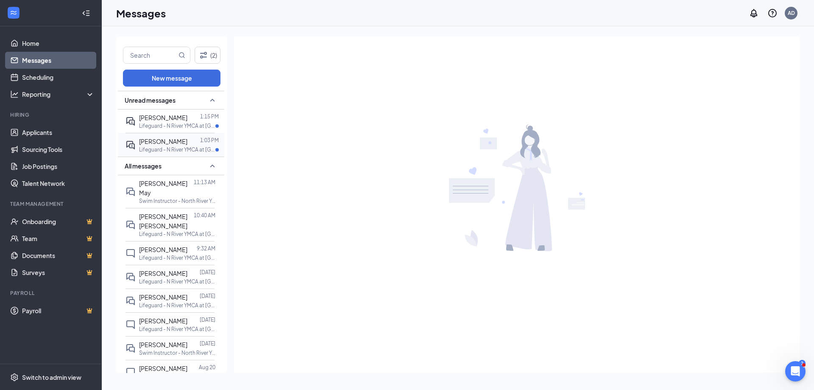  I want to click on svg: Settings, so click(14, 377).